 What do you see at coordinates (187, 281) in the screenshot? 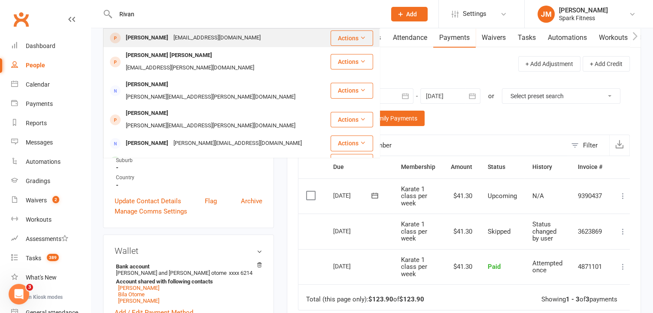
I see `strong: Account shared with following contacts` at bounding box center [187, 281].